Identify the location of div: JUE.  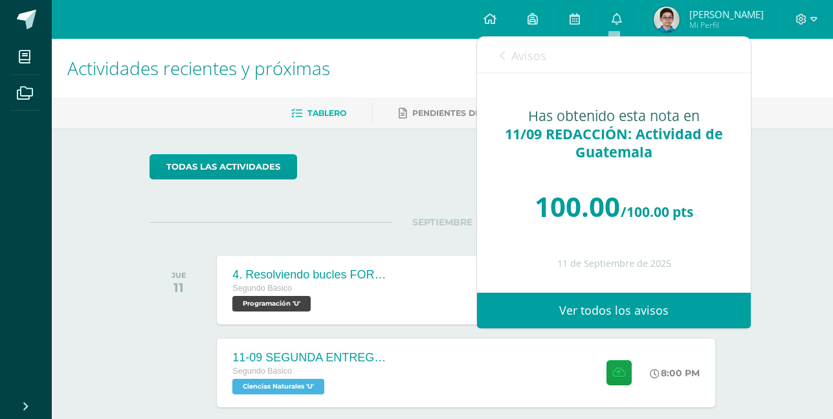
(179, 275).